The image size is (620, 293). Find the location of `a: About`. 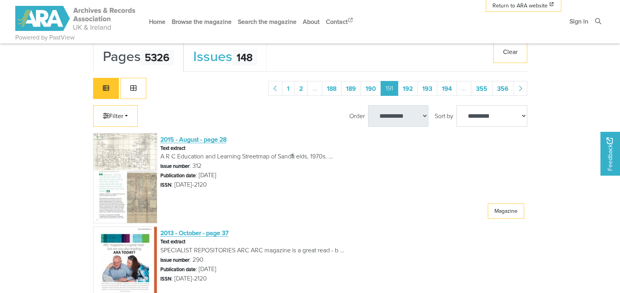

a: About is located at coordinates (311, 22).